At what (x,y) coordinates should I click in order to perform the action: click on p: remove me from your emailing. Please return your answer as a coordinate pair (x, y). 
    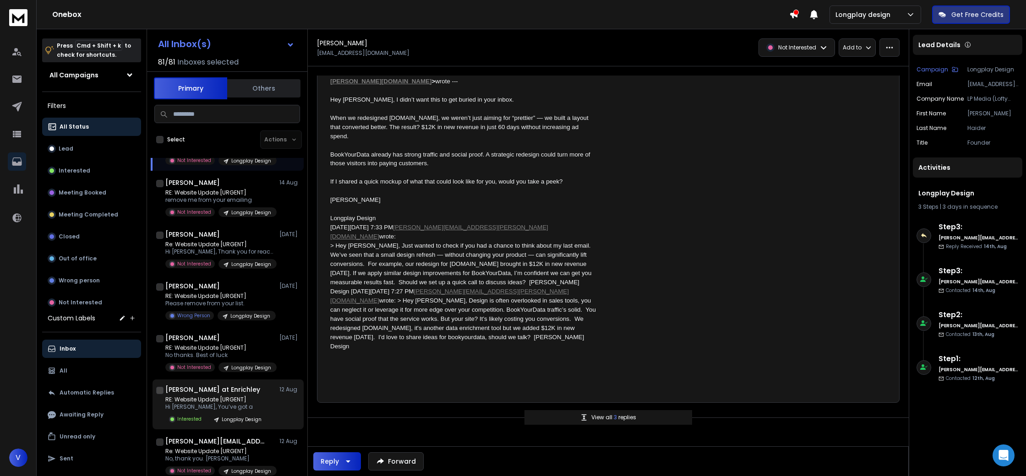
    Looking at the image, I should click on (220, 200).